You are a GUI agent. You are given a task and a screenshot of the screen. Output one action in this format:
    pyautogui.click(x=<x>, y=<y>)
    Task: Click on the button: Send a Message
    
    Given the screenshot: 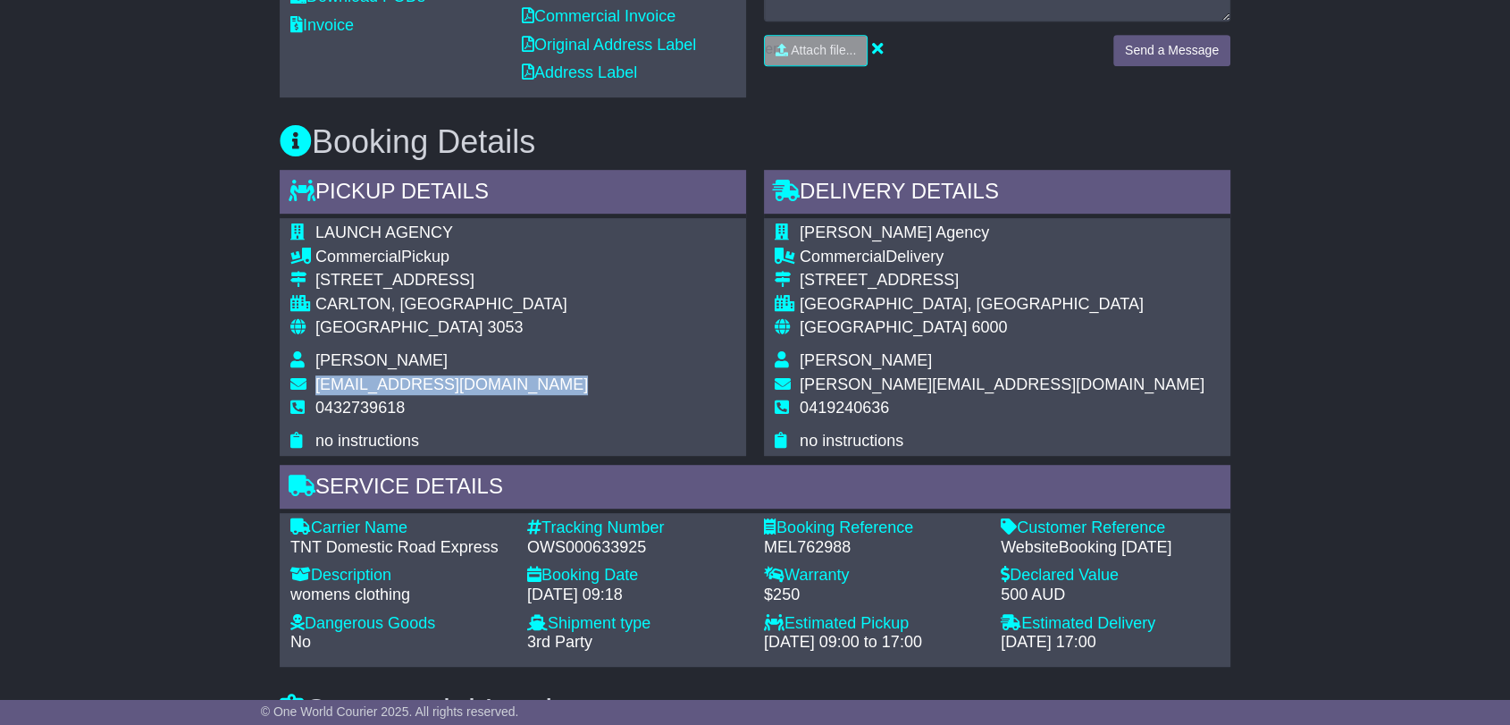 What is the action you would take?
    pyautogui.click(x=1171, y=50)
    